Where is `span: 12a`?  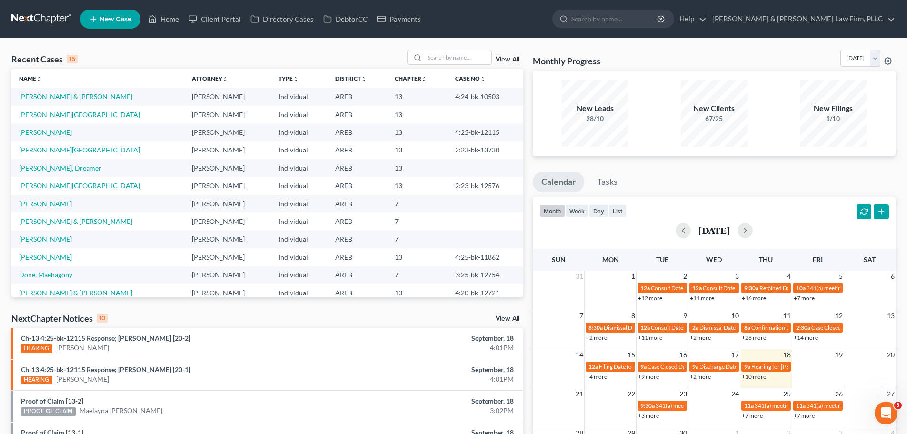 span: 12a is located at coordinates (645, 288).